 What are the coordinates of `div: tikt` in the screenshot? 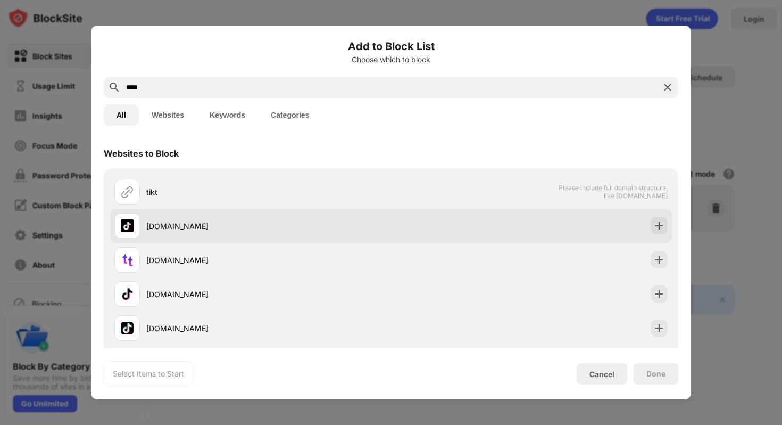 It's located at (269, 192).